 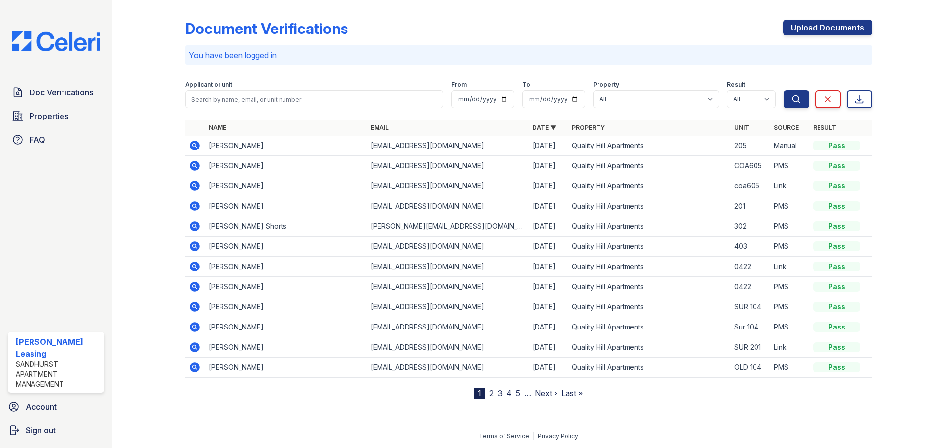 What do you see at coordinates (750, 307) in the screenshot?
I see `td: SUR 104` at bounding box center [750, 307].